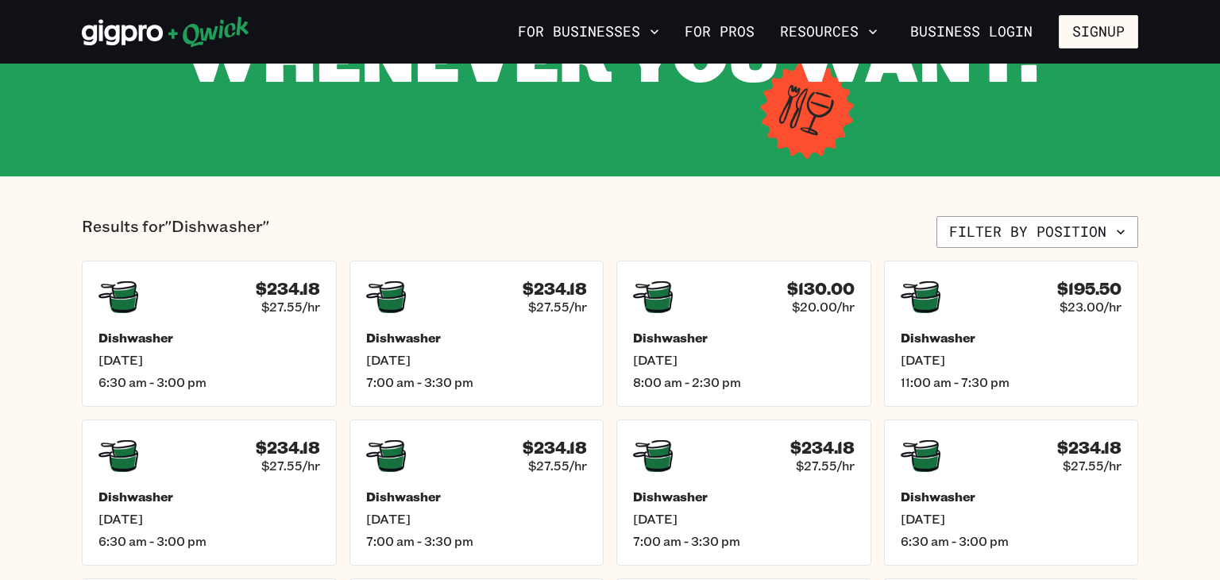 The height and width of the screenshot is (580, 1220). What do you see at coordinates (743, 382) in the screenshot?
I see `span: 8:00 am - 2:30 pm` at bounding box center [743, 382].